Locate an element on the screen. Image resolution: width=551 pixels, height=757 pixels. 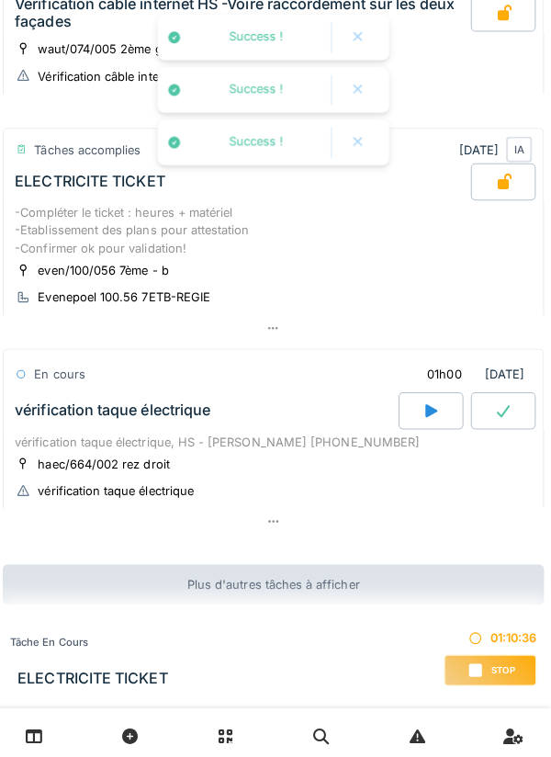
div: even/100/056 7ème - b is located at coordinates (107, 267).